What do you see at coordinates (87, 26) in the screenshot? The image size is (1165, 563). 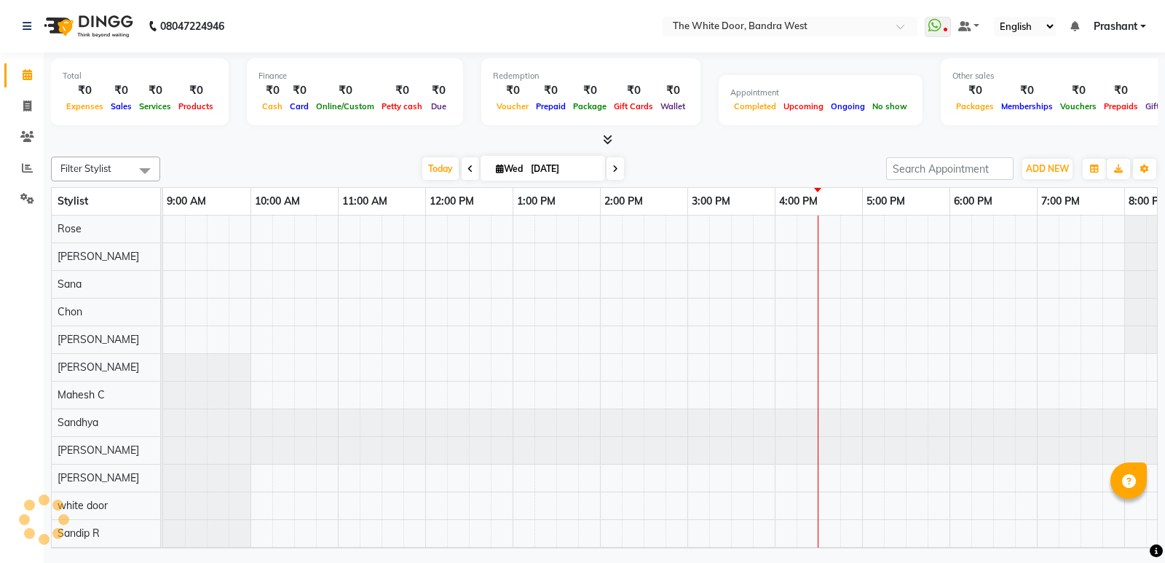 I see `img: logo` at bounding box center [87, 26].